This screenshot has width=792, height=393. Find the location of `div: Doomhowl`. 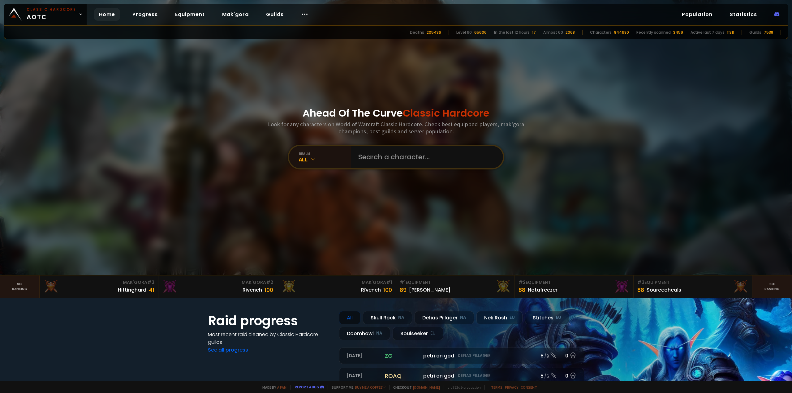

div: Doomhowl is located at coordinates (365, 334).